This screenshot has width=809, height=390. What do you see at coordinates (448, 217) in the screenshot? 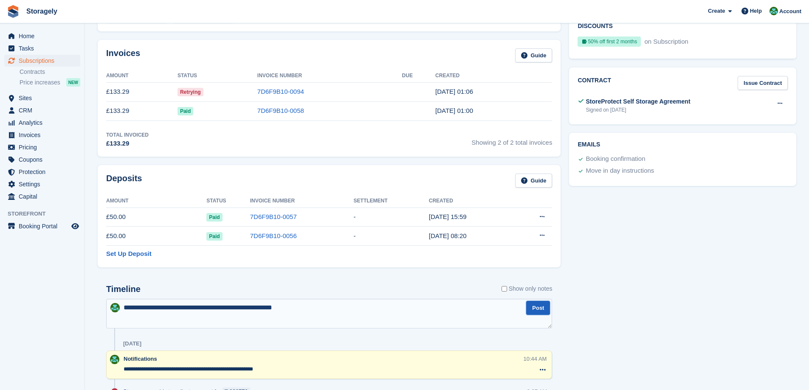
I see `time: 2025-09-02 14:59:57 UTC` at bounding box center [448, 217].